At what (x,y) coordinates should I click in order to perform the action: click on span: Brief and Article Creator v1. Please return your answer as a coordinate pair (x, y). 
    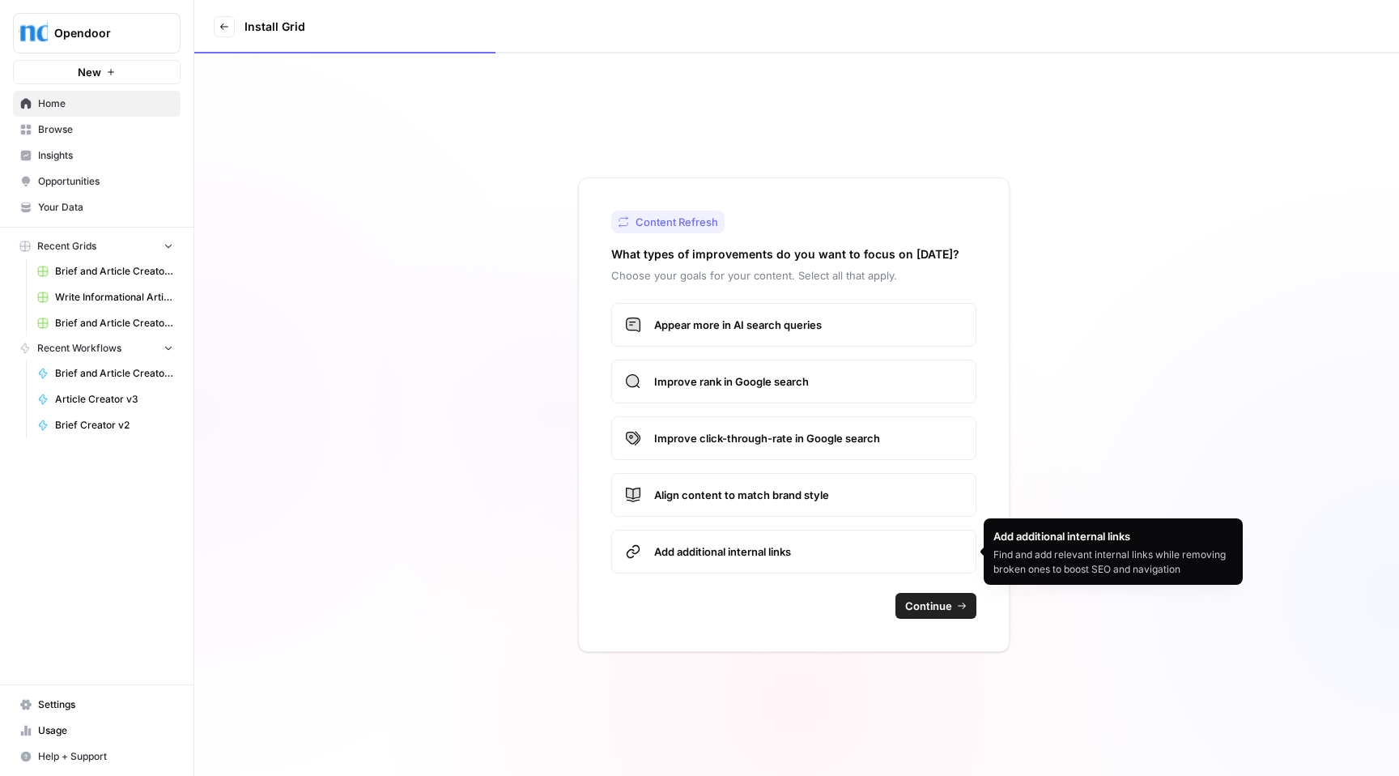
    Looking at the image, I should click on (114, 373).